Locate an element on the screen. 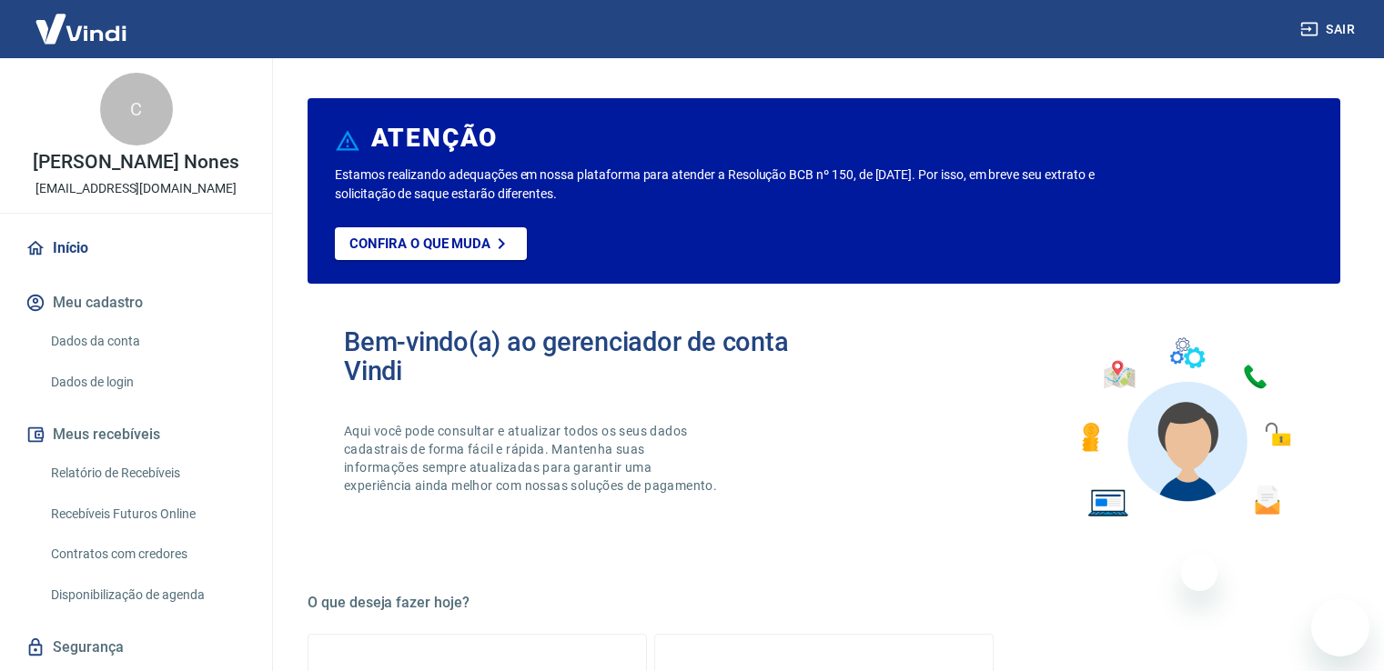  a: Recebíveis Futuros Online is located at coordinates (146, 514).